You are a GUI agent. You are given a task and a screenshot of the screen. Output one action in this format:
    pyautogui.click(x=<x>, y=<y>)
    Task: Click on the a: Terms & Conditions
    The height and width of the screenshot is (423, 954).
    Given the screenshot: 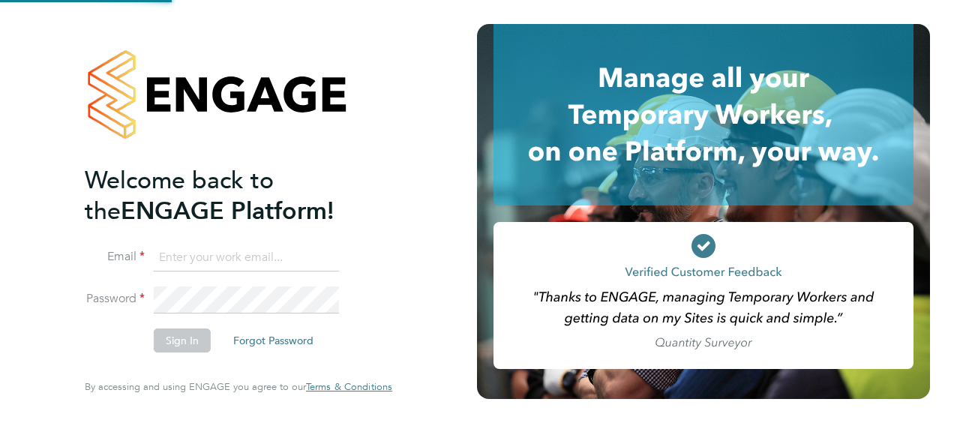 What is the action you would take?
    pyautogui.click(x=349, y=387)
    